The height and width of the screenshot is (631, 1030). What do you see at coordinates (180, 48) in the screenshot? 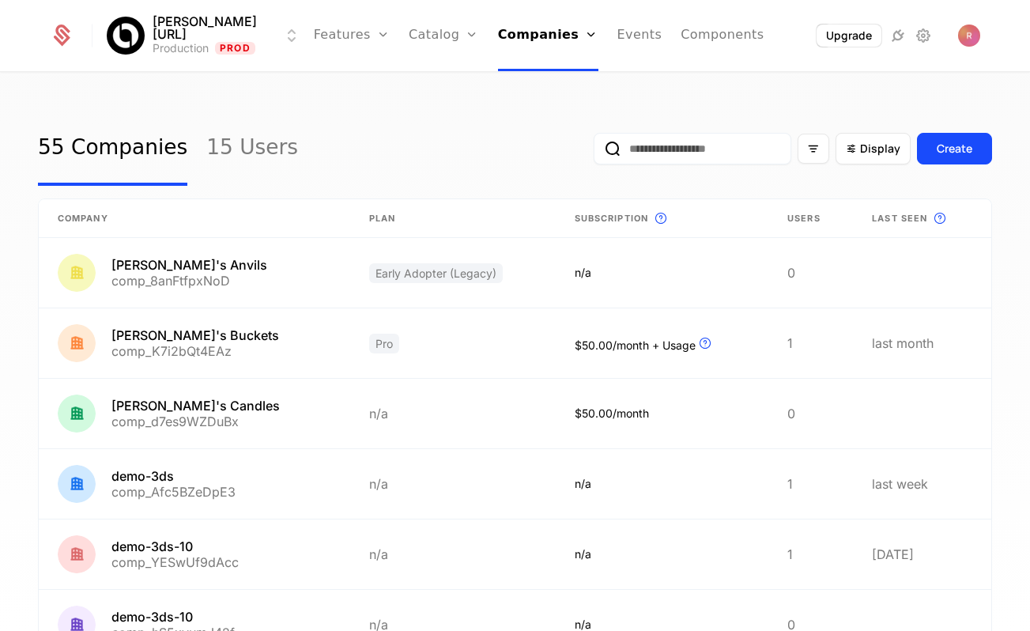
I see `div: Production` at bounding box center [180, 48].